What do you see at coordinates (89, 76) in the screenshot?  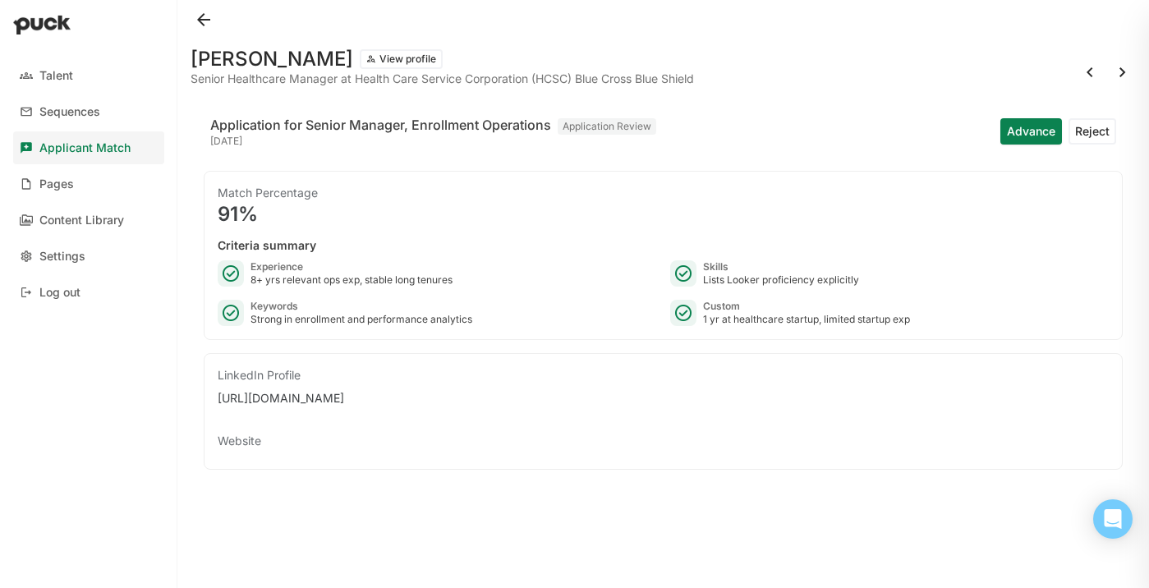 I see `a: Talent` at bounding box center [89, 76].